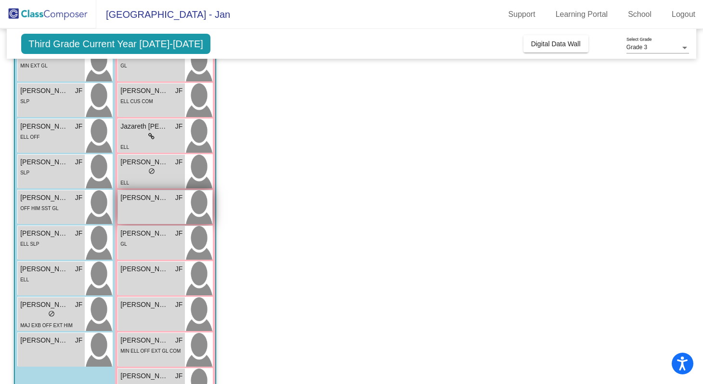 Image resolution: width=703 pixels, height=384 pixels. Describe the element at coordinates (136, 101) in the screenshot. I see `span: ELL CUS COM` at that location.